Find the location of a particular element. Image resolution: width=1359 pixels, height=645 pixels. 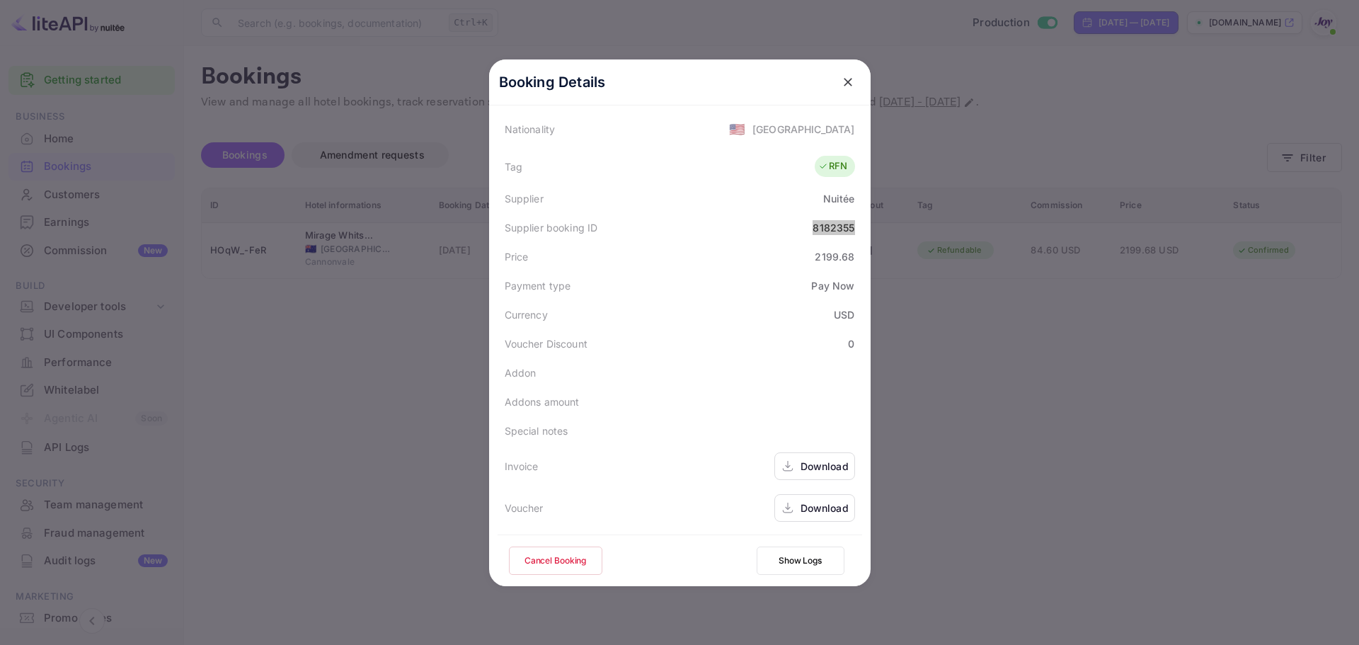

div: 2199.68 is located at coordinates (834, 256).